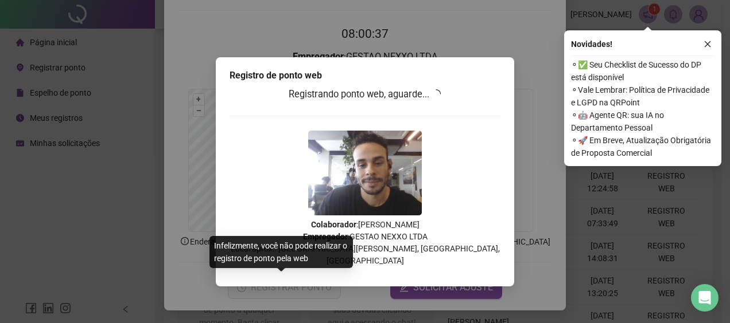 This screenshot has width=730, height=323. I want to click on strong: Empregador, so click(325, 237).